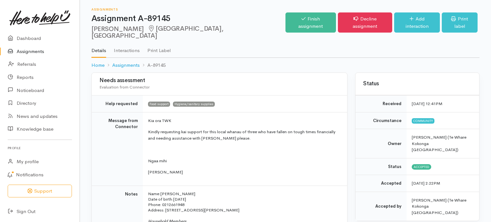  Describe the element at coordinates (244, 135) in the screenshot. I see `p: Kindly requesting kai support for this local whanau of three who have fallen on tough times finan...` at that location.